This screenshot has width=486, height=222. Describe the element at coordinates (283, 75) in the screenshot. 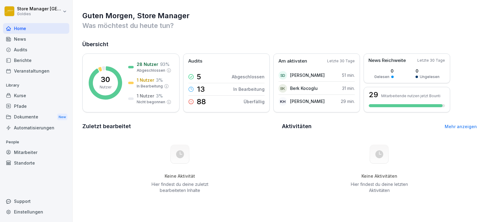

I see `div: SD` at that location.